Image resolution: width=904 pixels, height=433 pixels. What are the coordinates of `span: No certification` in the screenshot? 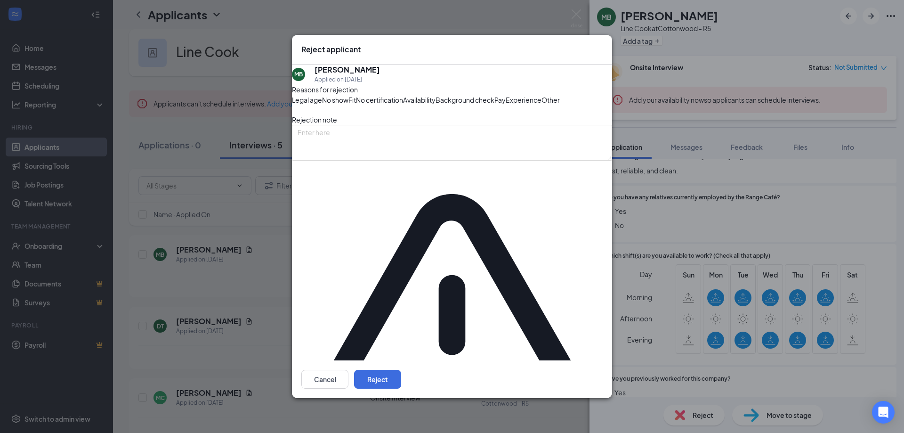 It's located at (380, 100).